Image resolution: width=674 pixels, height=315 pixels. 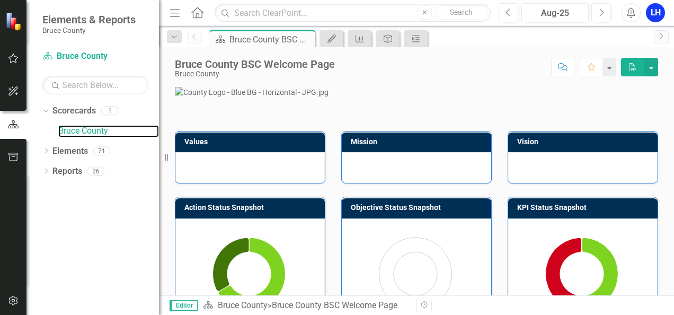 What do you see at coordinates (352, 13) in the screenshot?
I see `input: Search ClearPoint...` at bounding box center [352, 13].